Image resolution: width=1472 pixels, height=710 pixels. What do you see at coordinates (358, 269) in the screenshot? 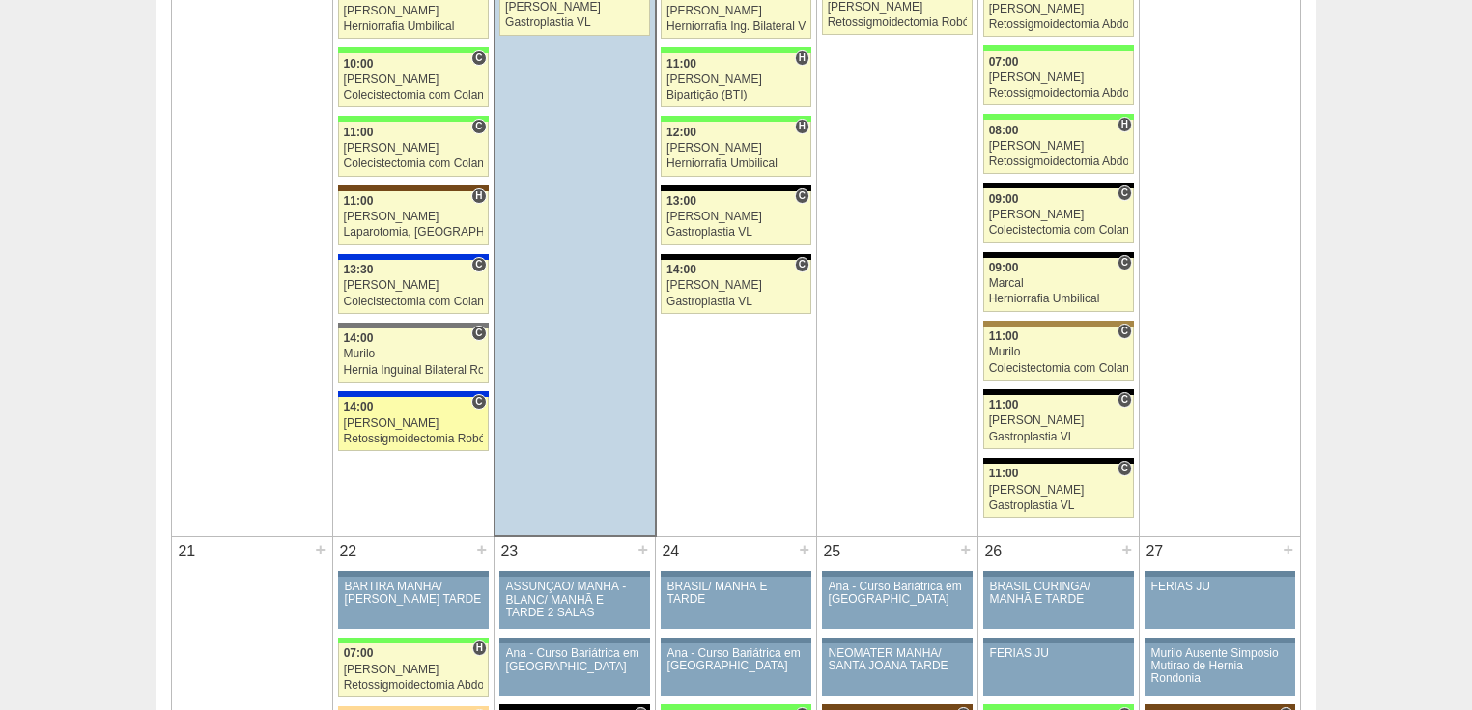
I see `span: 13:30` at bounding box center [358, 269].